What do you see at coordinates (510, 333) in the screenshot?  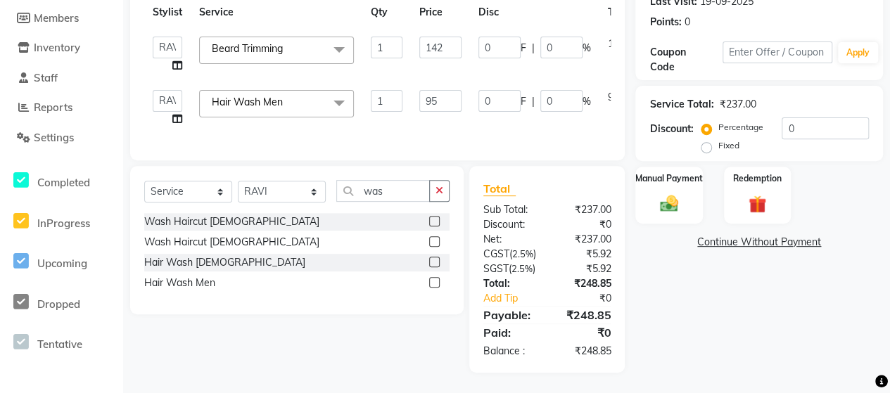 I see `div: Paid:` at bounding box center [510, 333].